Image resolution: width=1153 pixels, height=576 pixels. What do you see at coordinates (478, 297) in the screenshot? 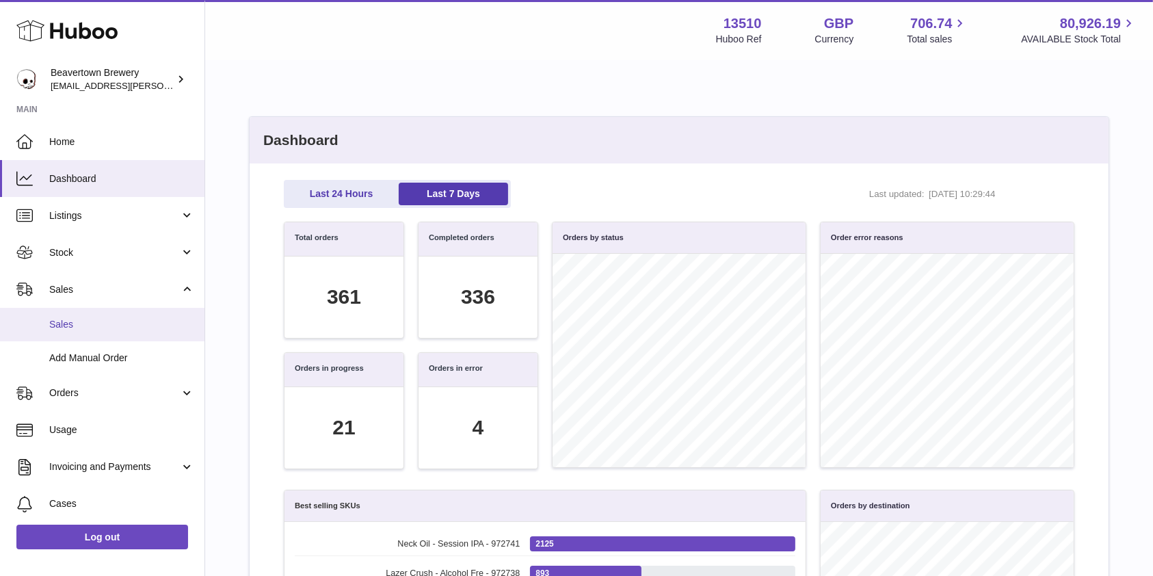
I see `div: 336` at bounding box center [478, 297].